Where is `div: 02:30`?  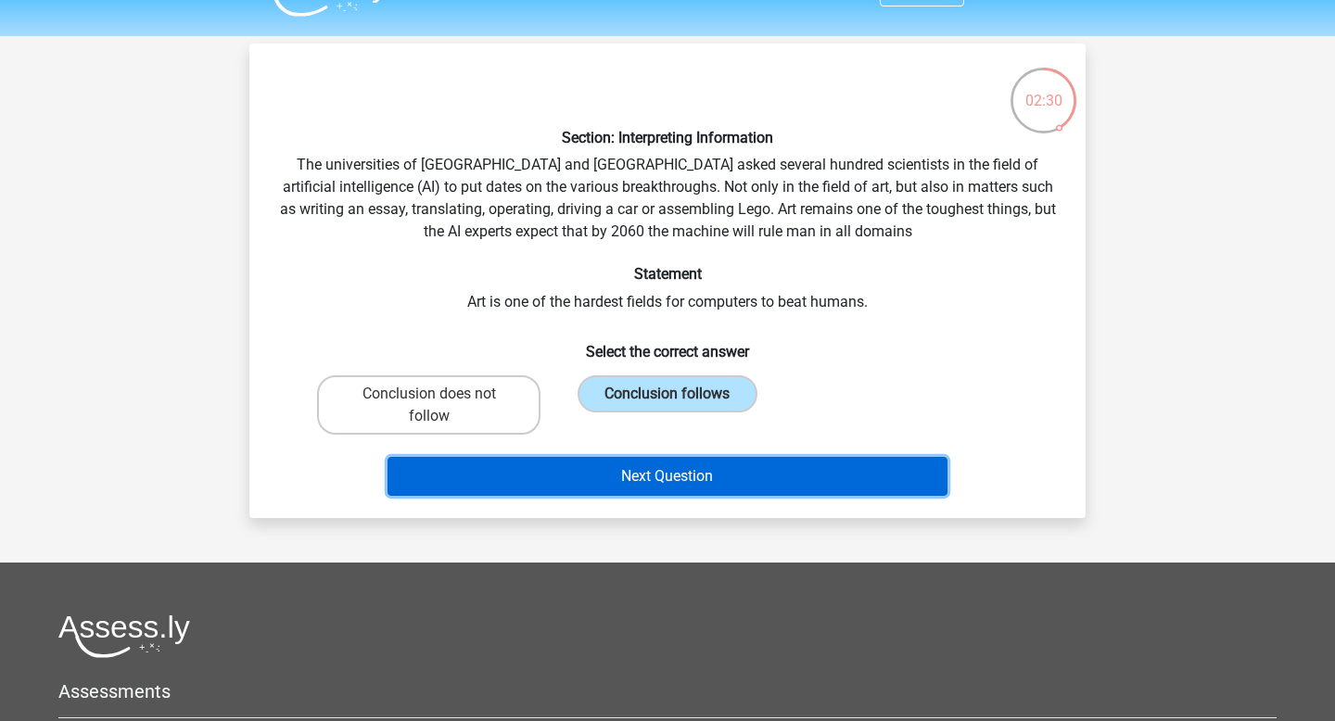
div: 02:30 is located at coordinates (1043, 89).